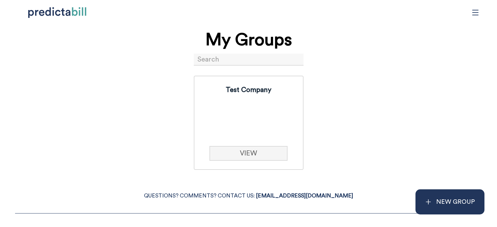 The image size is (497, 227). I want to click on h1: My Groups, so click(249, 40).